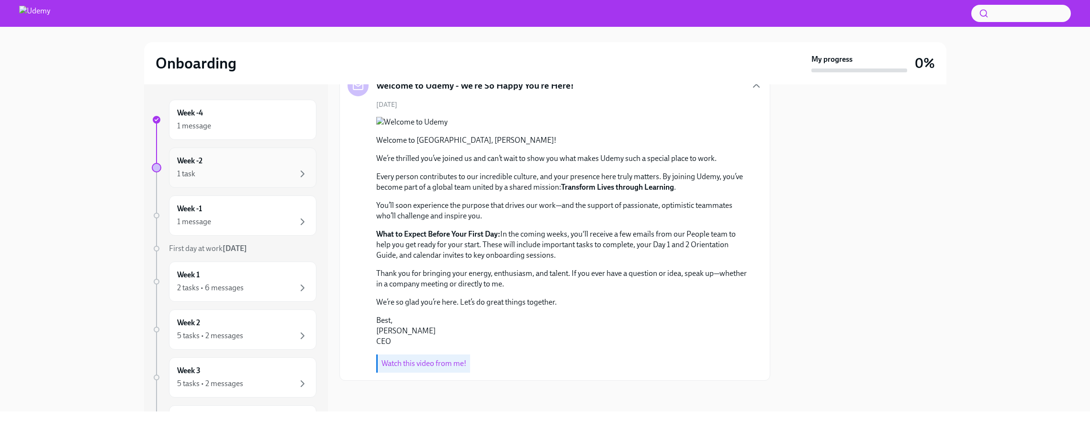 The height and width of the screenshot is (422, 1090). Describe the element at coordinates (234, 120) in the screenshot. I see `a: Week -41 message` at that location.